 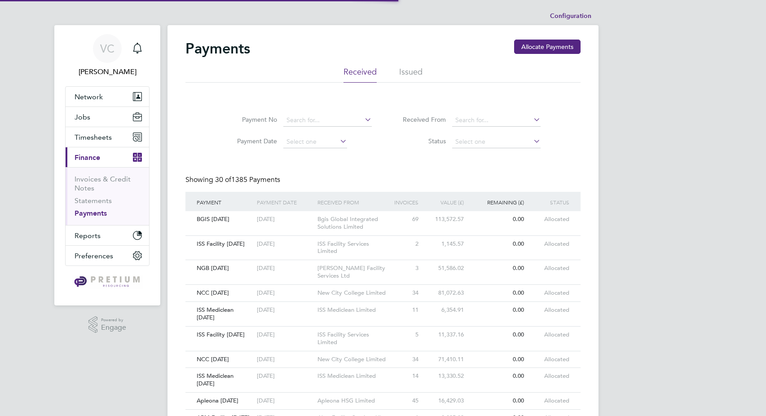 I want to click on div: ISS Mediclean Limited, so click(x=353, y=376).